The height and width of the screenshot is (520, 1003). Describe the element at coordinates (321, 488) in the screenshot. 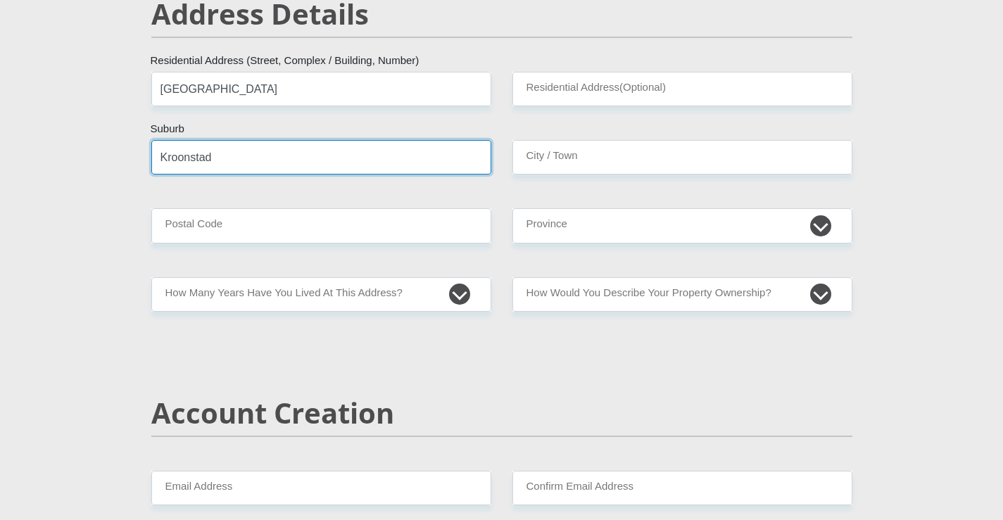

I see `input: Email Address` at that location.